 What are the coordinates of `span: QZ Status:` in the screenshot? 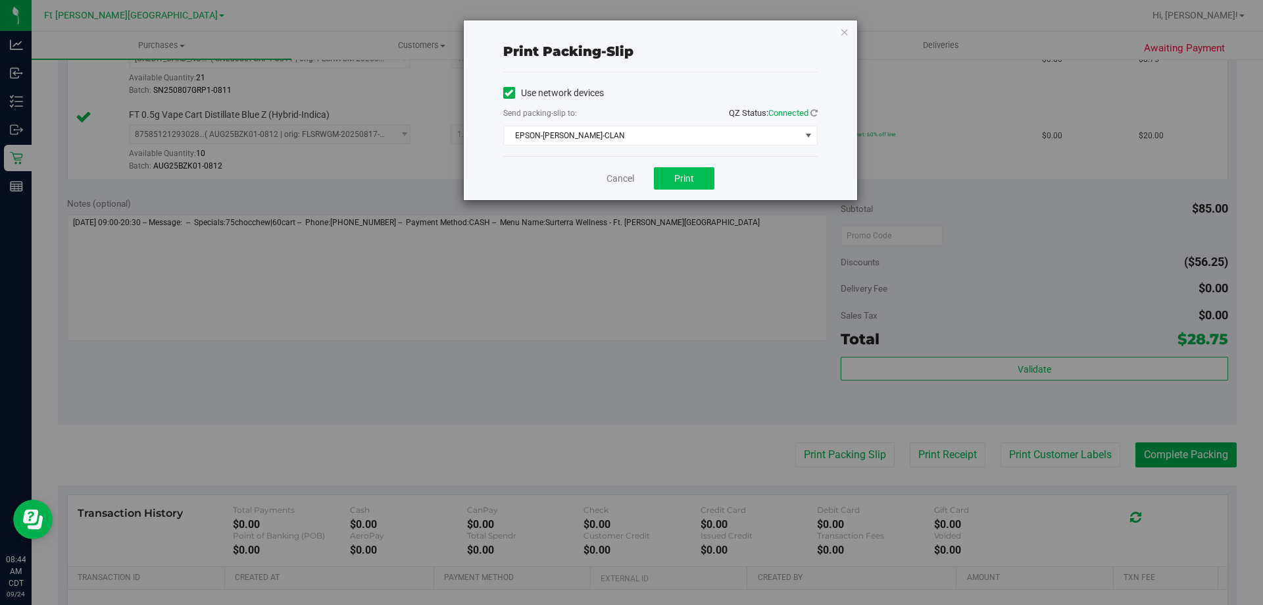 It's located at (773, 112).